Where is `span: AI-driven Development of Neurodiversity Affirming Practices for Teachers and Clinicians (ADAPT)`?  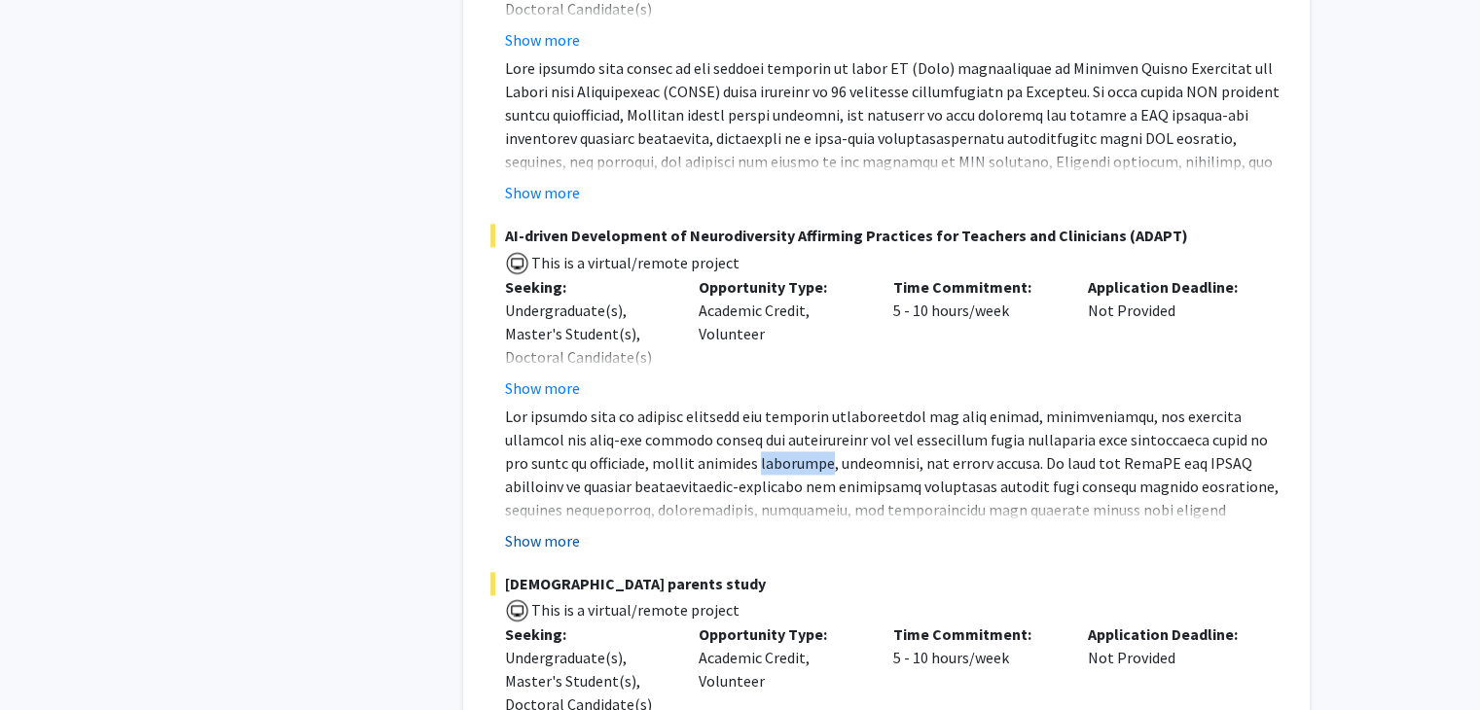 span: AI-driven Development of Neurodiversity Affirming Practices for Teachers and Clinicians (ADAPT) is located at coordinates (886, 235).